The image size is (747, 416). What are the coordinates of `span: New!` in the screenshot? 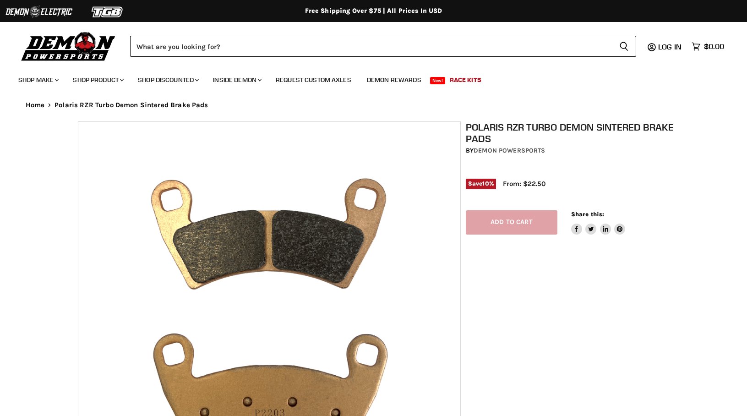 It's located at (438, 81).